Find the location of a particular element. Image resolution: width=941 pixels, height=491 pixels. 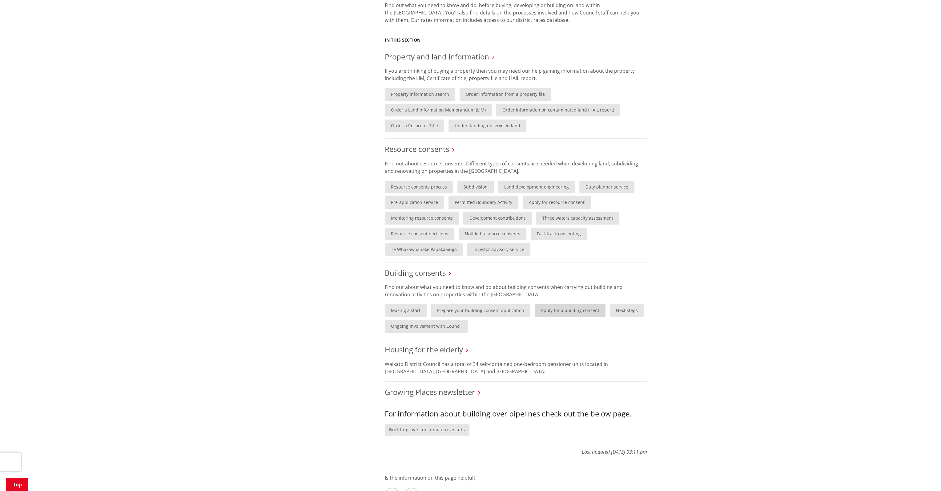

h5: In this section is located at coordinates (403, 40).